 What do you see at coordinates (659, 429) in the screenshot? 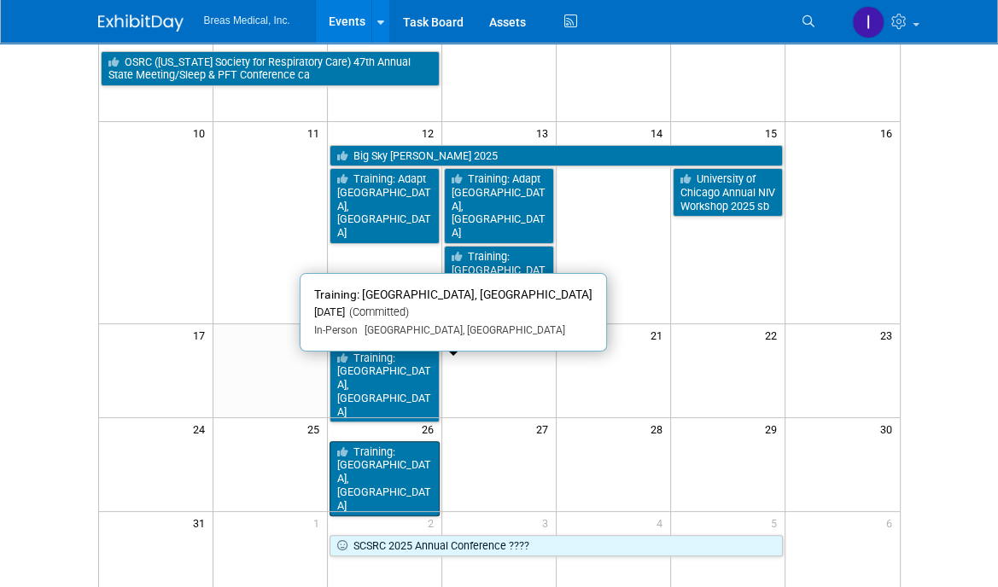
I see `span: 28` at bounding box center [659, 429].